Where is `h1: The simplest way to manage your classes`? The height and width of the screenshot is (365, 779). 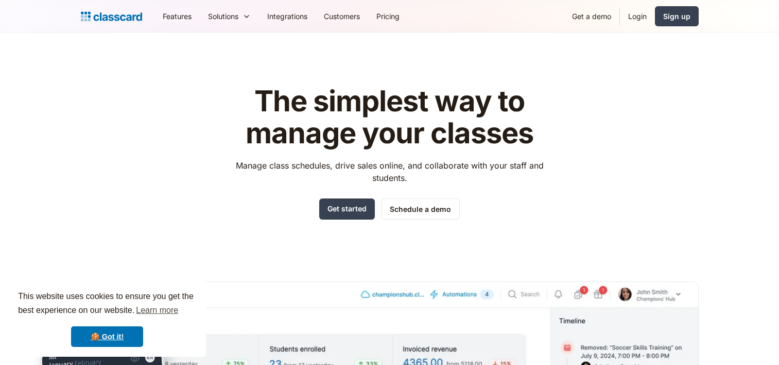 h1: The simplest way to manage your classes is located at coordinates (389, 117).